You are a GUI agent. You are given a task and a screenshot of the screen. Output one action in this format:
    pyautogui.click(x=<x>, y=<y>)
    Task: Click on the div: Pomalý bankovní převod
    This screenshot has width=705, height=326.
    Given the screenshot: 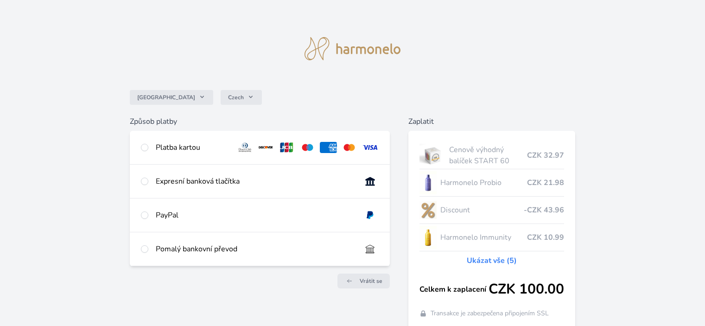 What is the action you would take?
    pyautogui.click(x=254, y=249)
    